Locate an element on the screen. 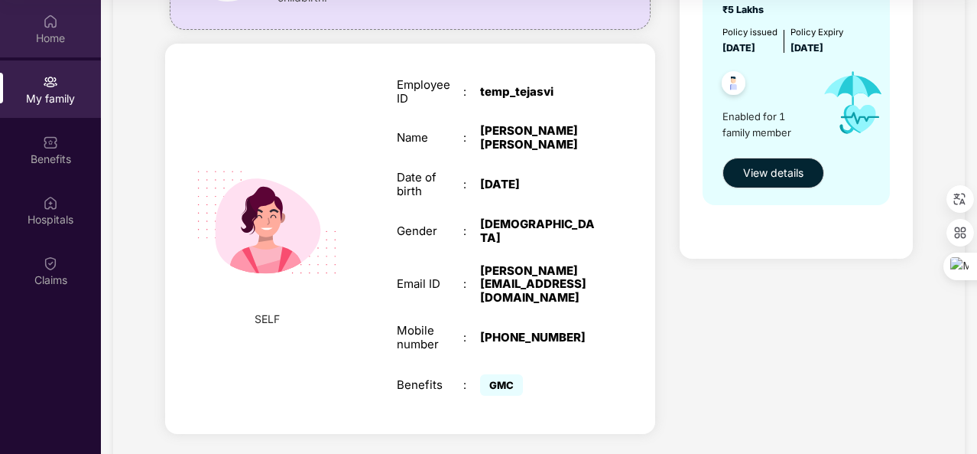 The width and height of the screenshot is (977, 454). div: temp_tejasvi is located at coordinates (538, 92).